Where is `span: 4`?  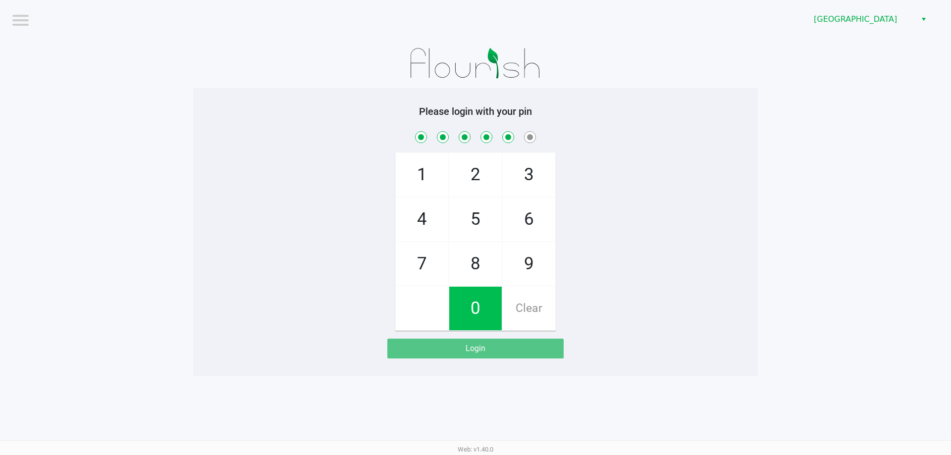 span: 4 is located at coordinates (422, 219).